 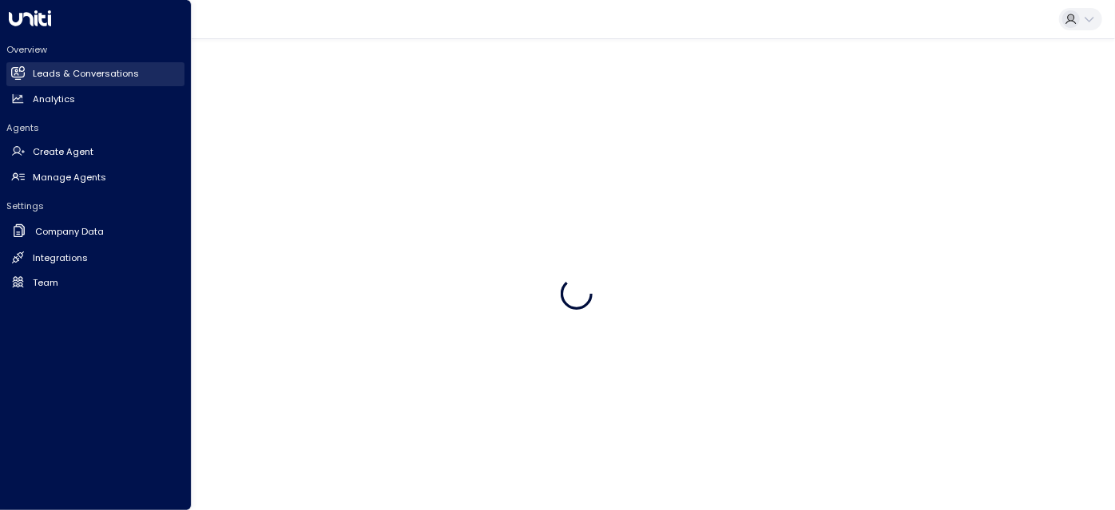 I want to click on h2: Integrations, so click(x=60, y=258).